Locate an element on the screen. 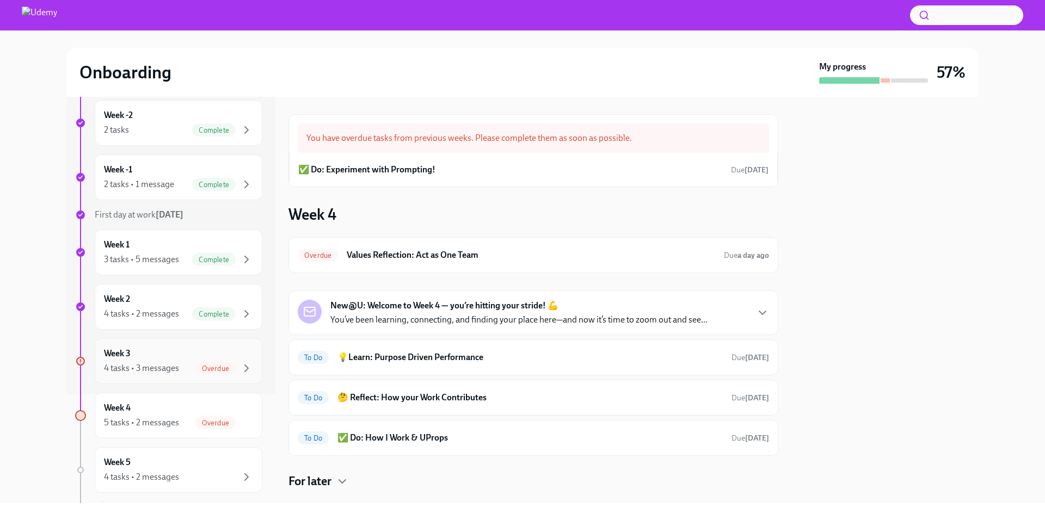  h6: Week 4 is located at coordinates (117, 408).